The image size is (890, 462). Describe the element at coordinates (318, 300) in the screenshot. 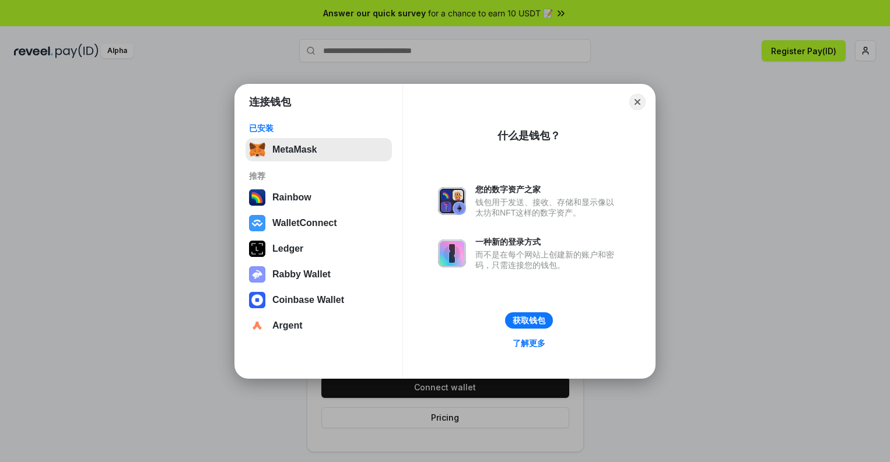

I see `button: Coinbase Wallet` at that location.